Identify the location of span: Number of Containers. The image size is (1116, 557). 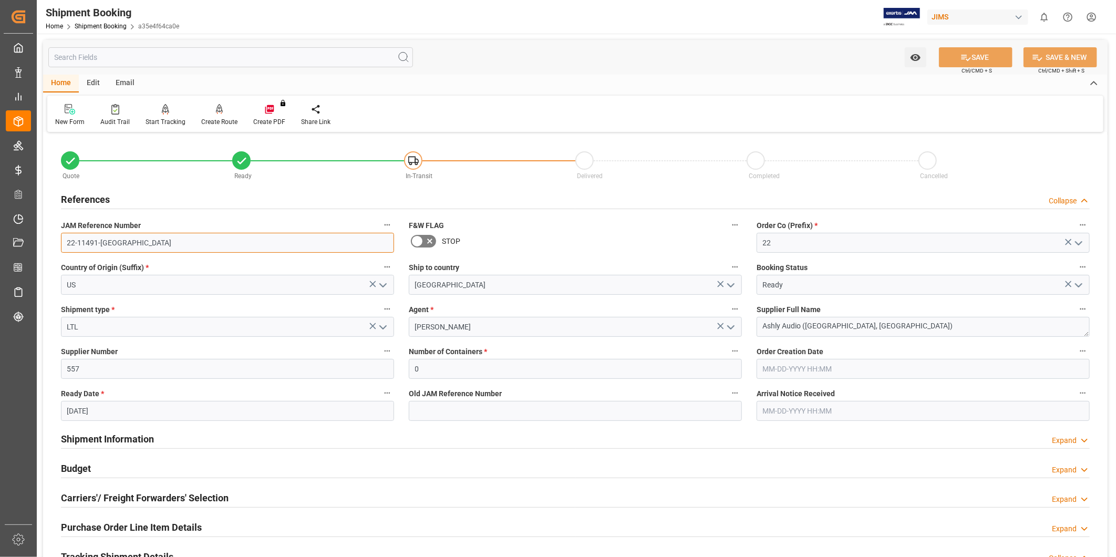
(448, 352).